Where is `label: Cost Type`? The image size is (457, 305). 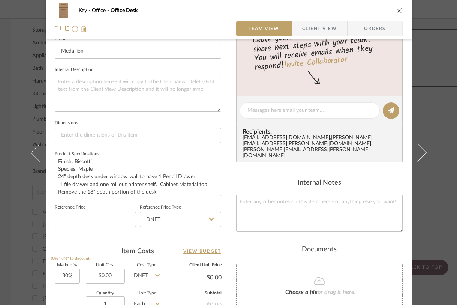 label: Cost Type is located at coordinates (147, 265).